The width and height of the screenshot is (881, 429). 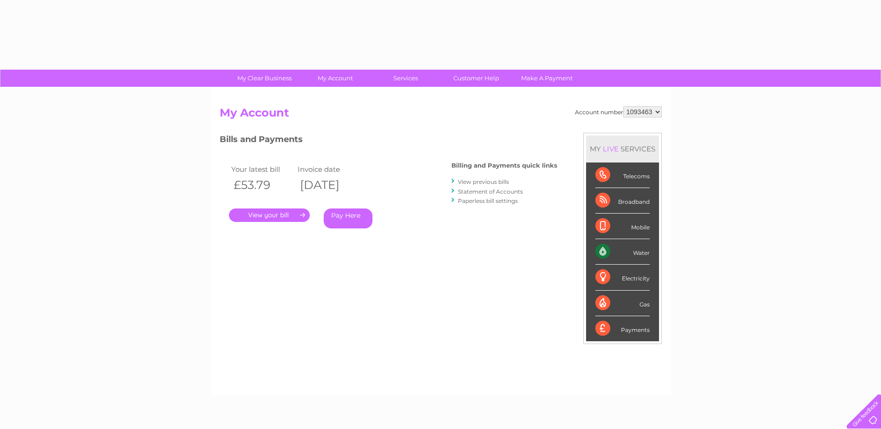 I want to click on a: Paperless bill settings, so click(x=488, y=201).